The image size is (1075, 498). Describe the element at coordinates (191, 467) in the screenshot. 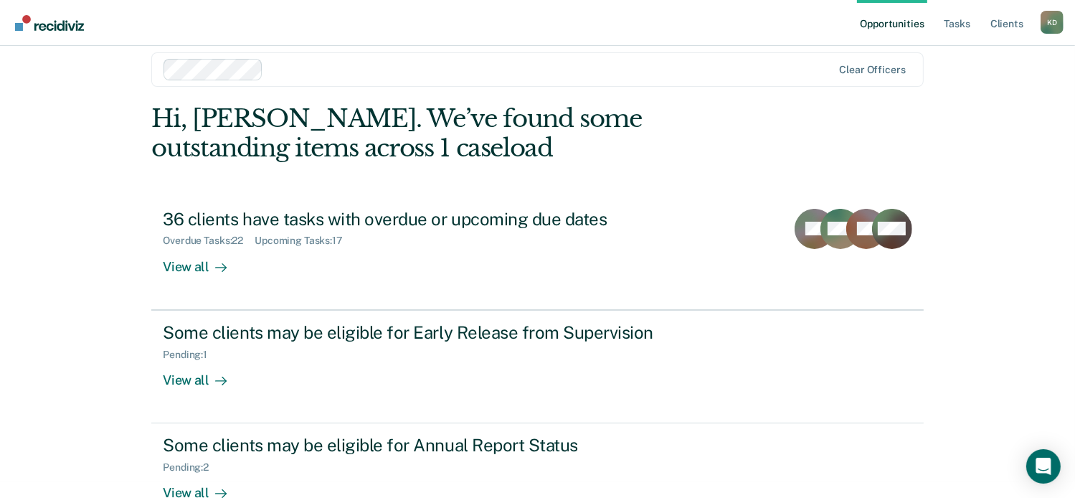

I see `div: Pending : 2` at that location.